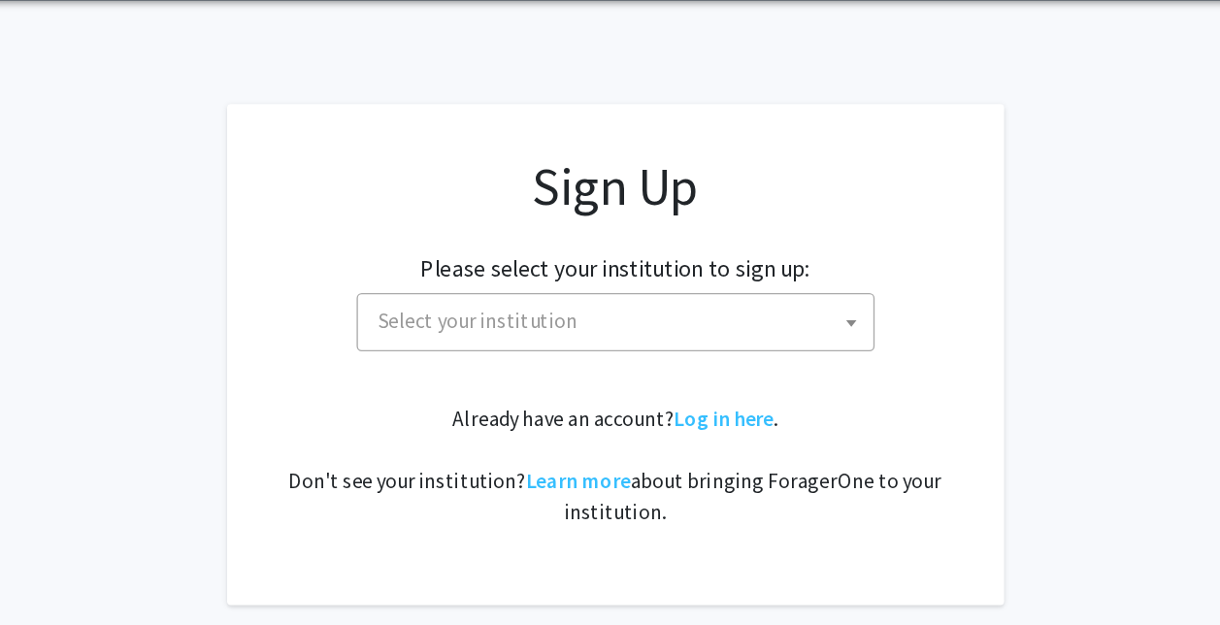 This screenshot has height=625, width=1220. I want to click on a: Sign Up, so click(1153, 34).